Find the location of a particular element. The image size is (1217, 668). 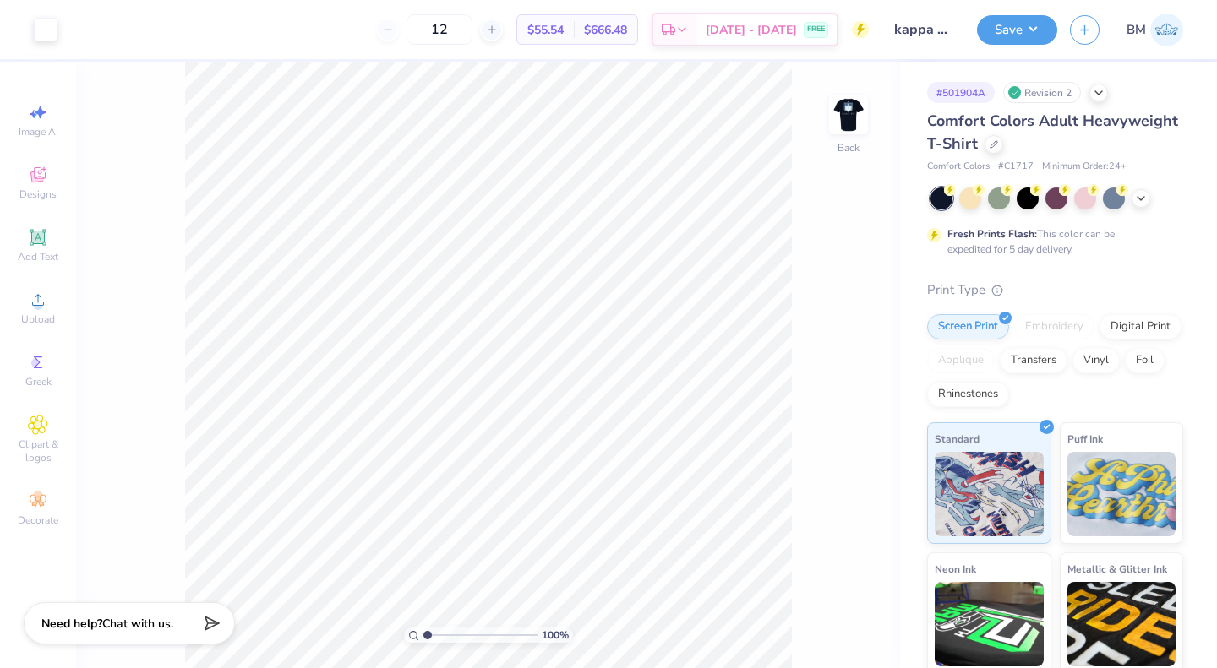

div: # 501904A is located at coordinates (961, 92).